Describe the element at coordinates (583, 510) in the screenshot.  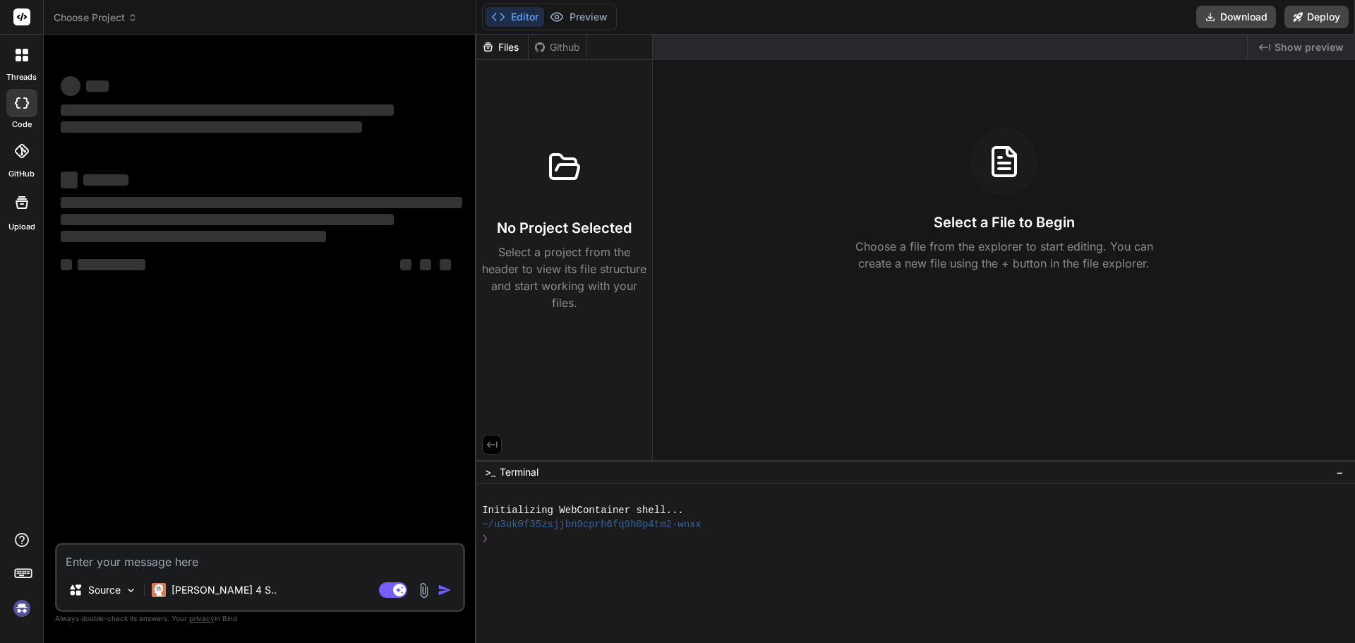
I see `span: Initializing WebContainer shell...` at that location.